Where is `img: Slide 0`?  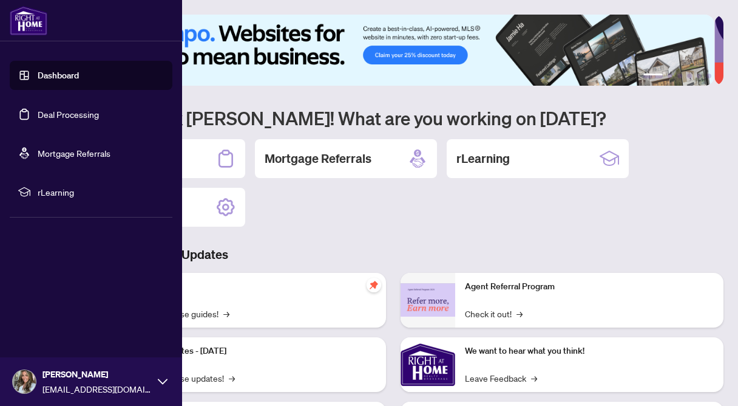 img: Slide 0 is located at coordinates (389, 50).